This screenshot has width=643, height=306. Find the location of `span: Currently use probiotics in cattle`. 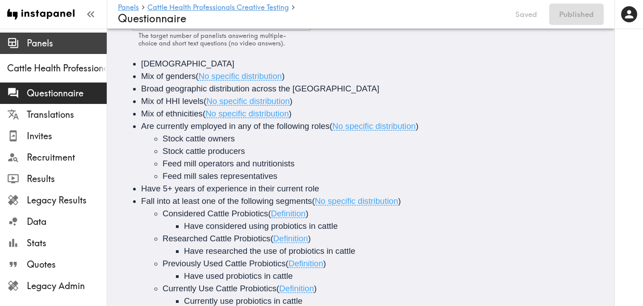

span: Currently use probiotics in cattle is located at coordinates (243, 301).